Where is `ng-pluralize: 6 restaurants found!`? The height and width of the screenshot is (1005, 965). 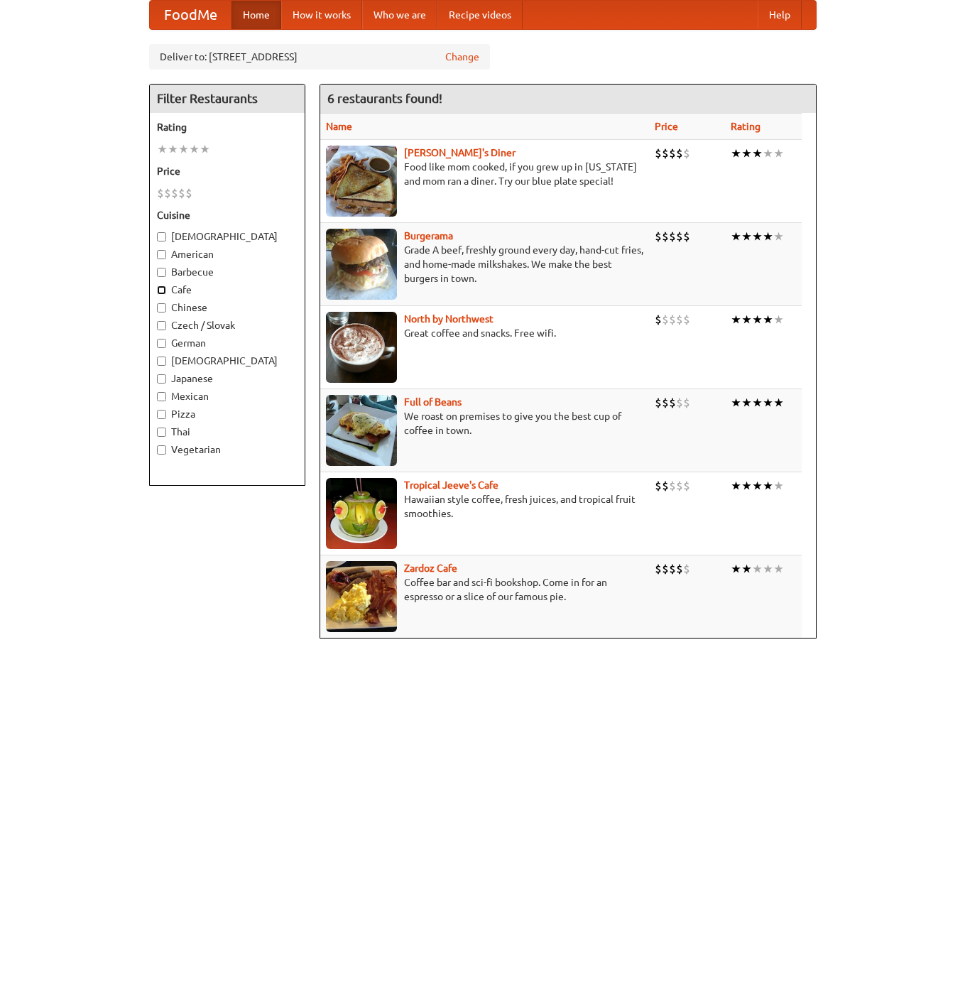 ng-pluralize: 6 restaurants found! is located at coordinates (385, 98).